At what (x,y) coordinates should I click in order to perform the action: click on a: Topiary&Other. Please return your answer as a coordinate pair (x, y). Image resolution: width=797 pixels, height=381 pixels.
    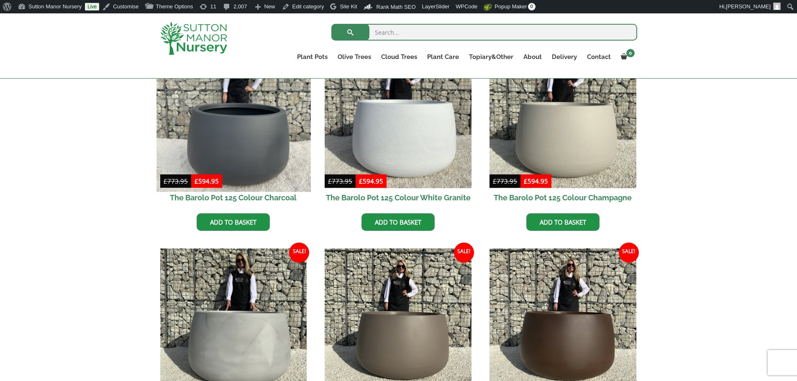
    Looking at the image, I should click on (491, 57).